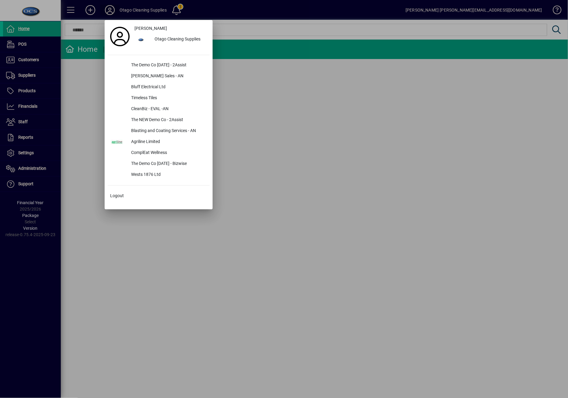 The height and width of the screenshot is (398, 568). Describe the element at coordinates (168, 98) in the screenshot. I see `div: Timeless Tiles` at that location.